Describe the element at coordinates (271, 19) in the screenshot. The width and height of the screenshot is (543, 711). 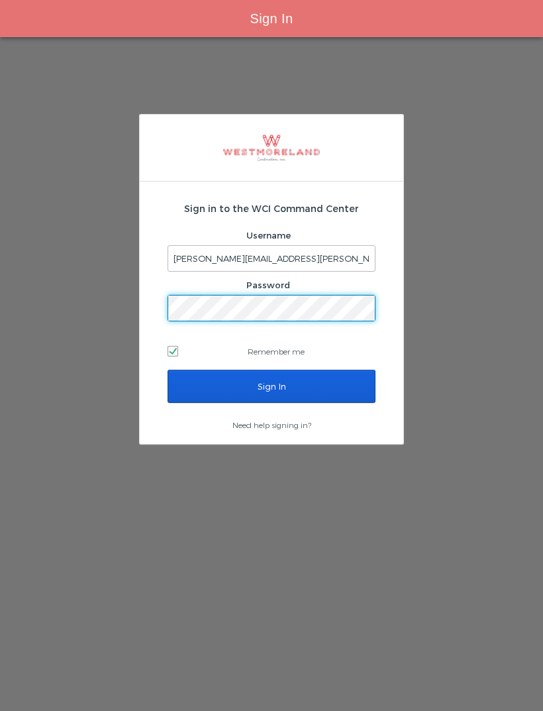
I see `span: Sign In` at that location.